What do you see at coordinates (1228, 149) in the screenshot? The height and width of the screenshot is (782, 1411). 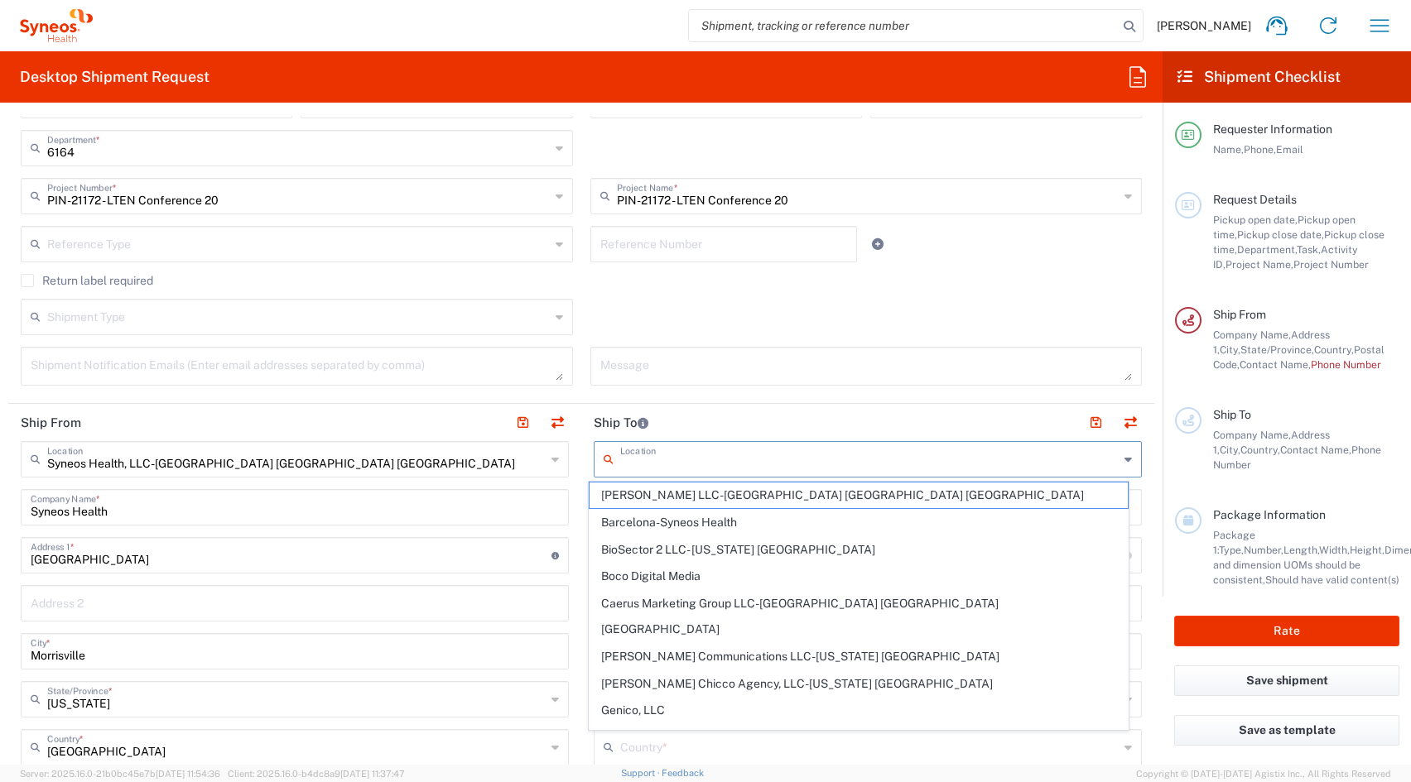 I see `span: Name,` at bounding box center [1228, 149].